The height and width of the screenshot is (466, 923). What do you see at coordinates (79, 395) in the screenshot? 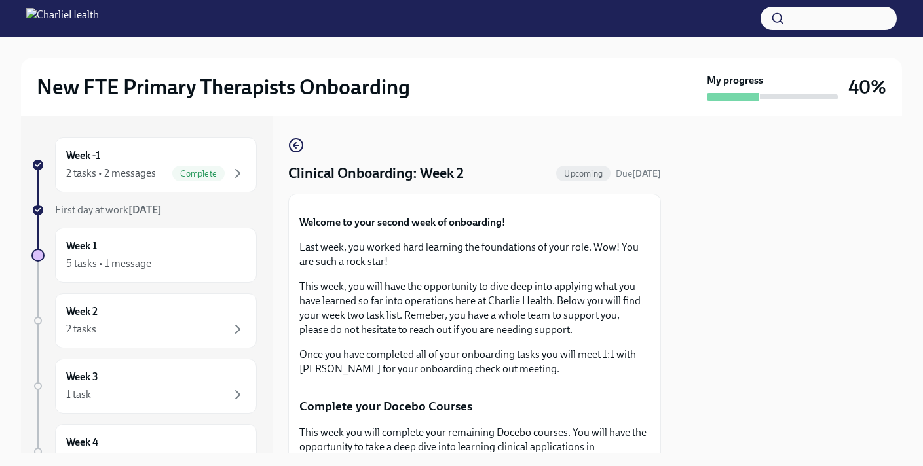
I see `div: 1 task` at bounding box center [79, 395].